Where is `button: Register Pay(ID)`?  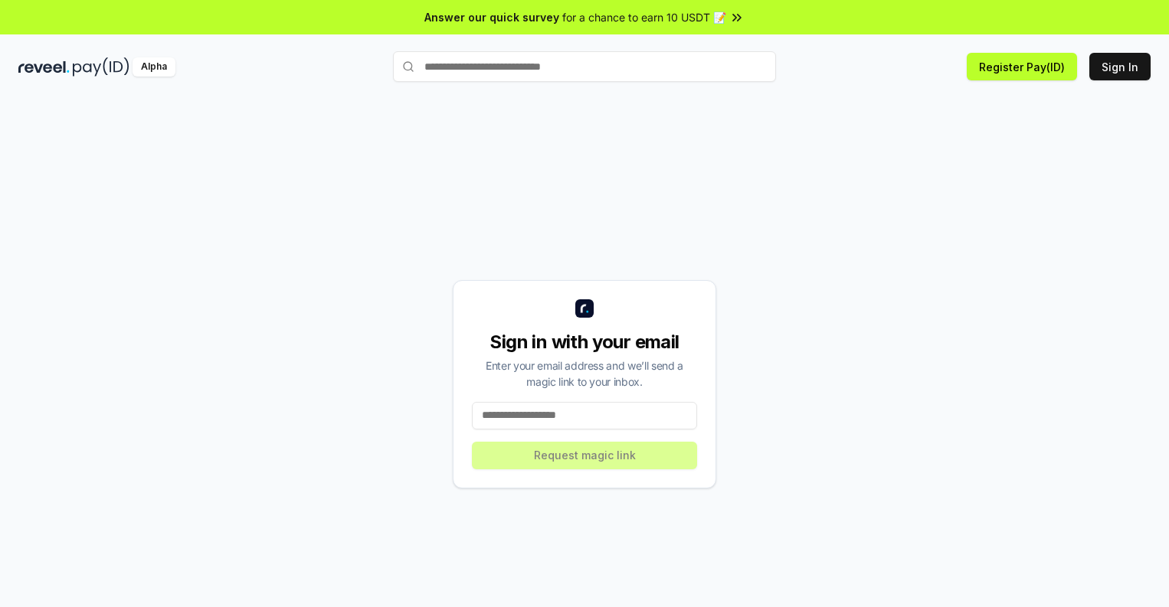 button: Register Pay(ID) is located at coordinates (1022, 67).